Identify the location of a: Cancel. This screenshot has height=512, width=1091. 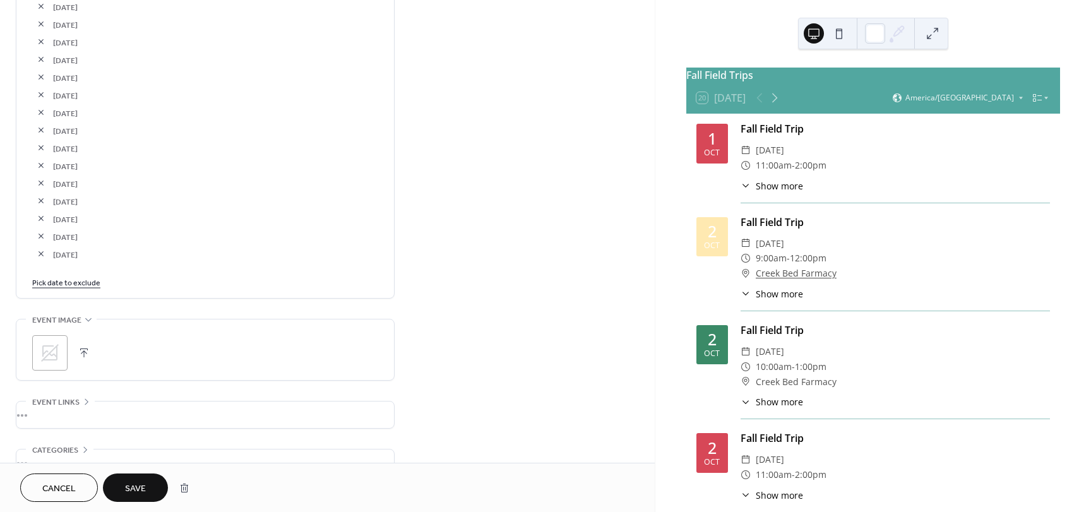
(59, 488).